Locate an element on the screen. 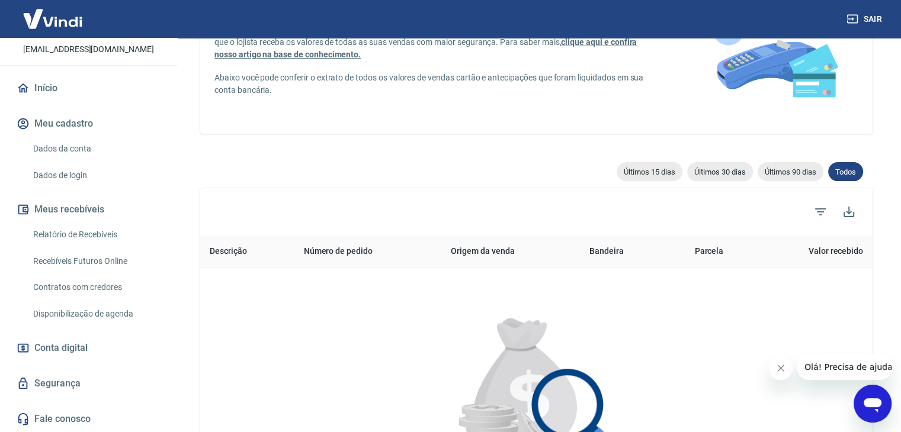  div: Últimos 30 dias is located at coordinates (720, 172).